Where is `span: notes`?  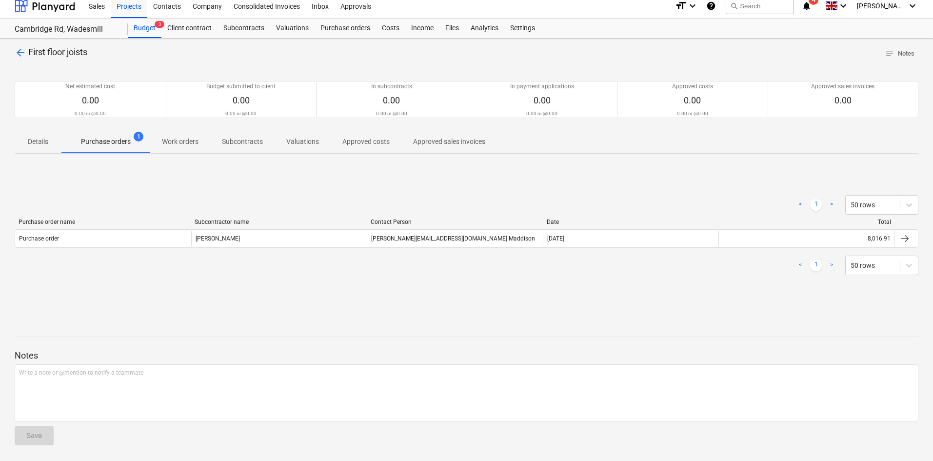 span: notes is located at coordinates (890, 54).